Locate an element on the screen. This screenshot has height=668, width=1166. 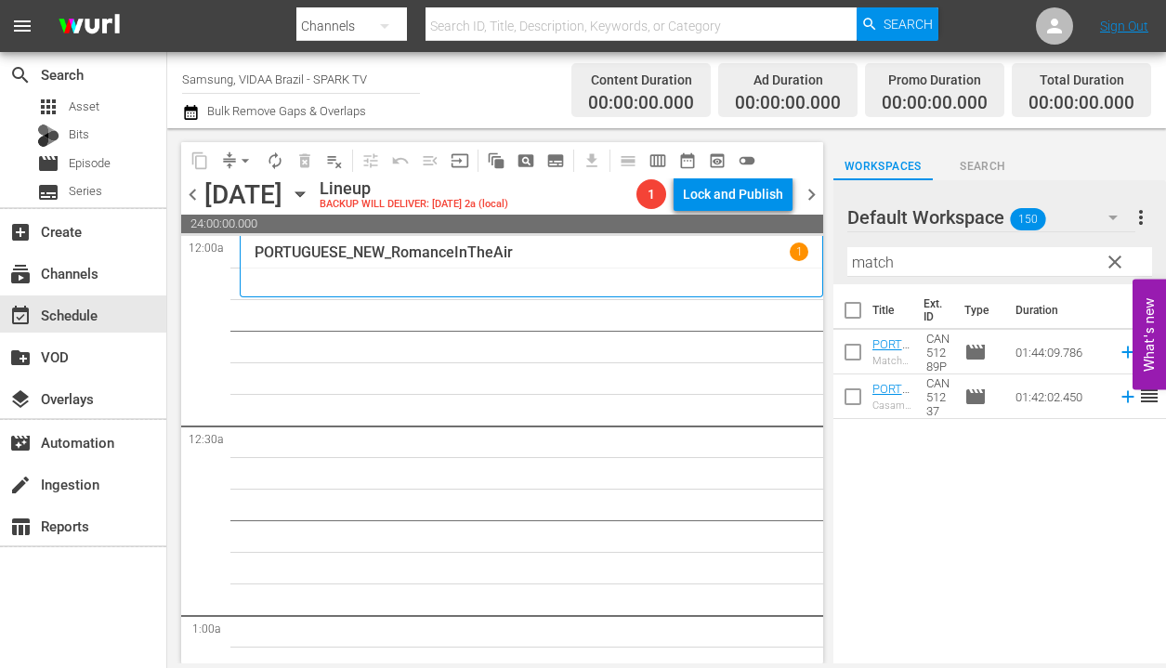
p: 1 is located at coordinates (799, 252).